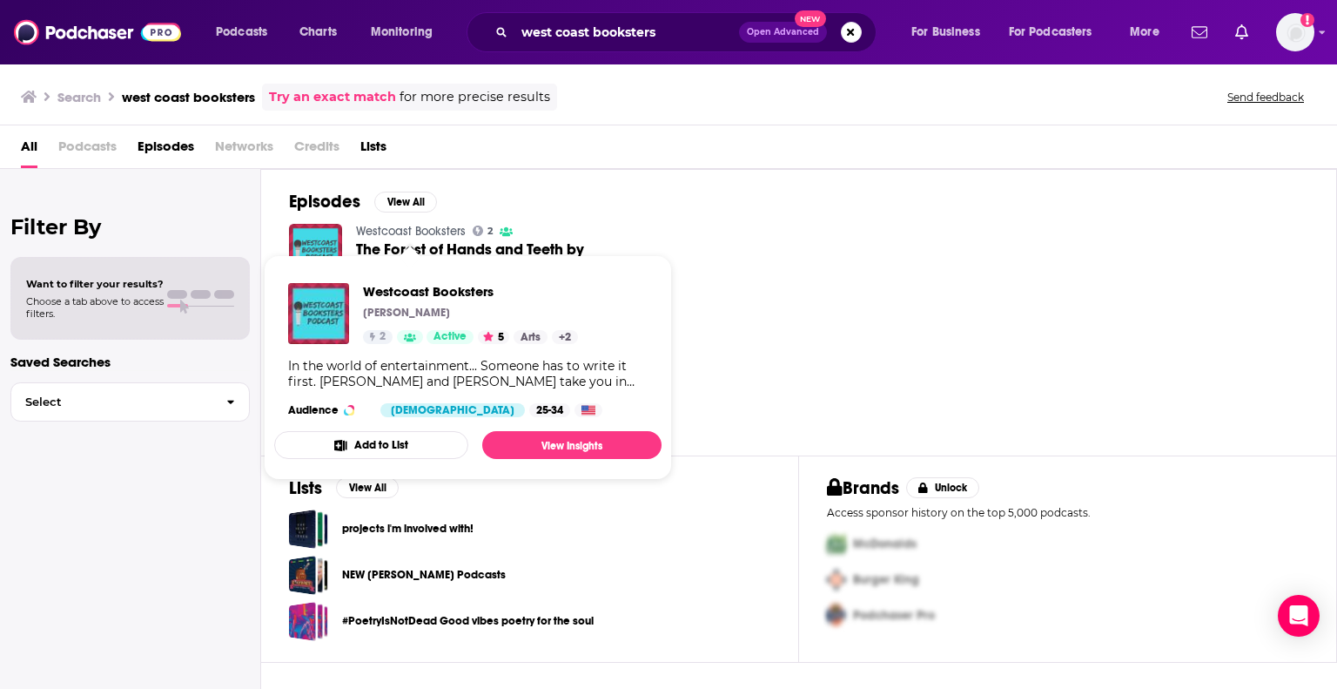 The height and width of the screenshot is (689, 1337). I want to click on img: Third Pro Logo, so click(837, 615).